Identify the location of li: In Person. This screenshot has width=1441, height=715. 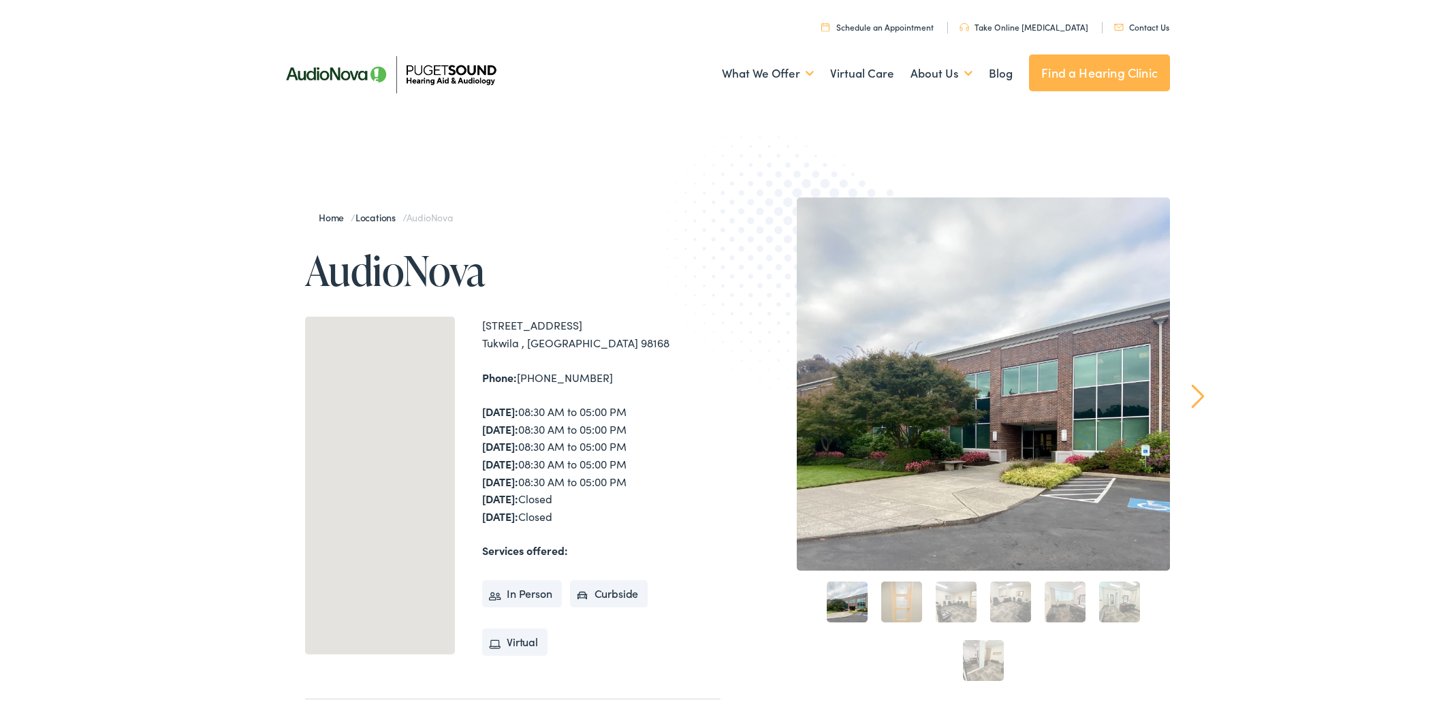
(522, 594).